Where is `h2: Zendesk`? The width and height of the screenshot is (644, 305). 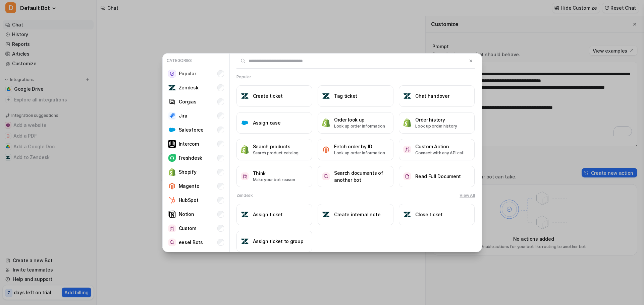 h2: Zendesk is located at coordinates (244, 196).